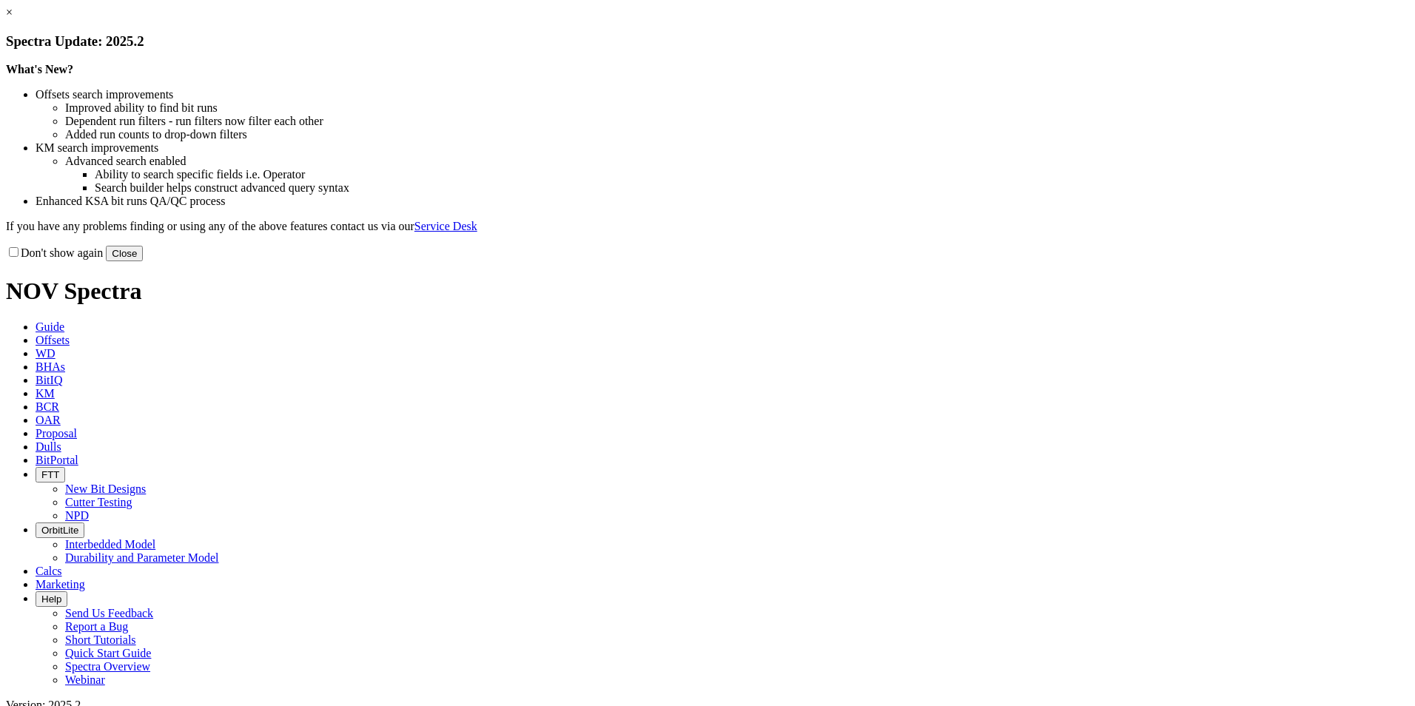  I want to click on strong: What's New?, so click(39, 69).